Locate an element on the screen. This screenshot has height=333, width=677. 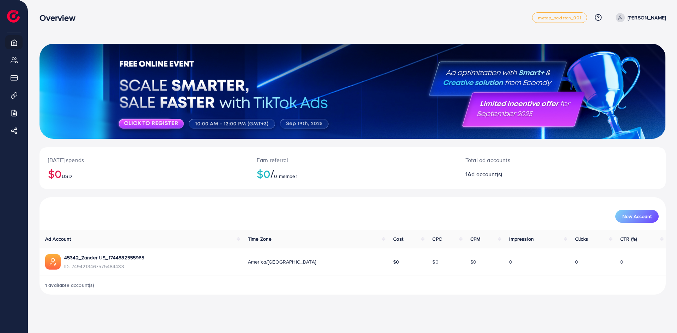
span: CTR (%) is located at coordinates (628, 239).